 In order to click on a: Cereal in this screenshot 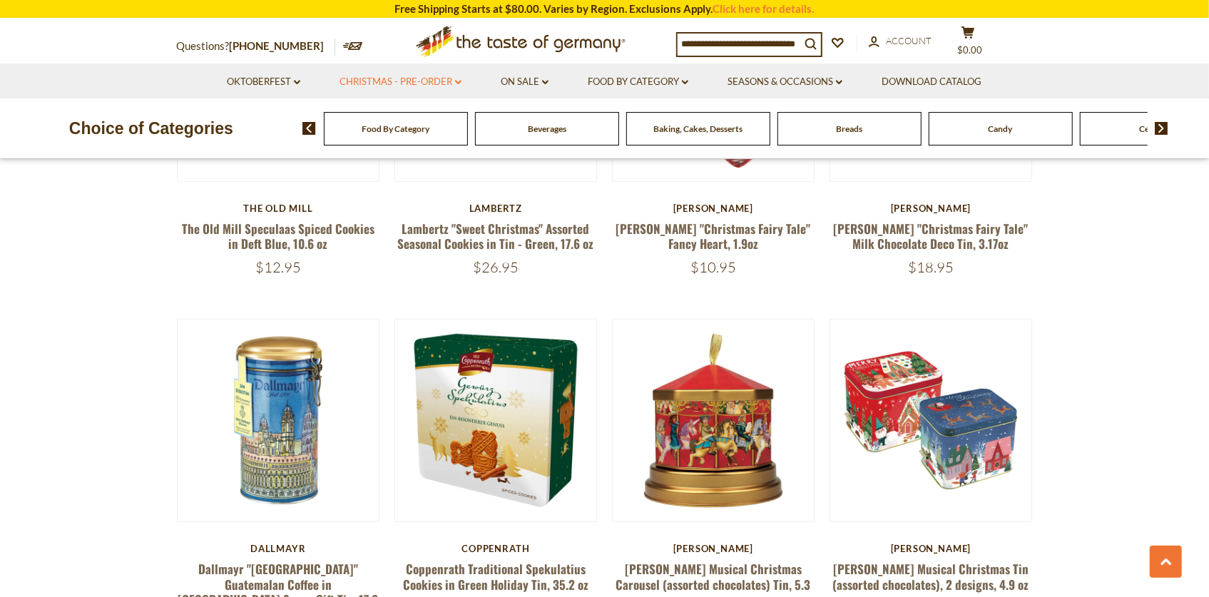, I will do `click(1152, 128)`.